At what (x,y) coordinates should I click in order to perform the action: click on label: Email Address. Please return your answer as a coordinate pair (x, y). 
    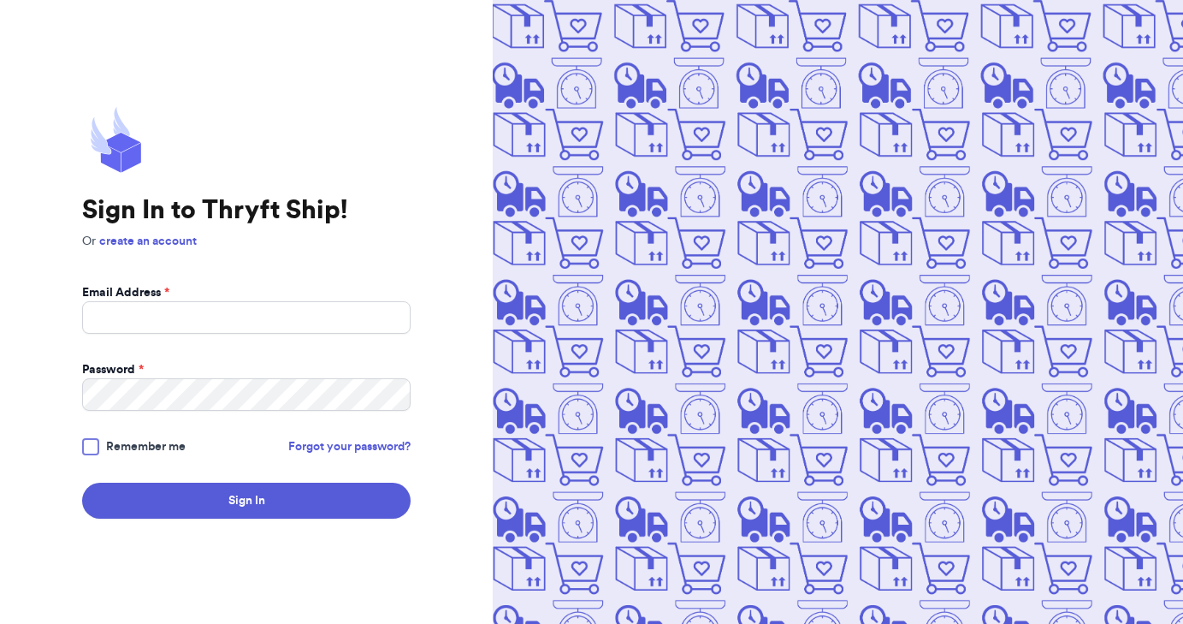
    Looking at the image, I should click on (126, 293).